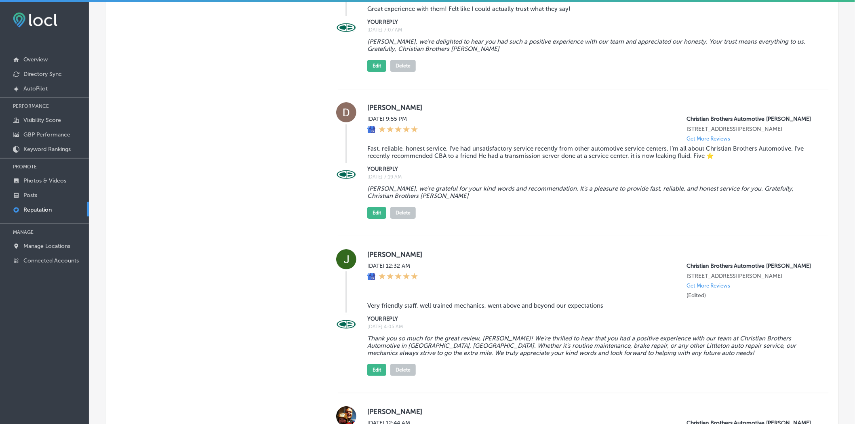 This screenshot has width=855, height=424. What do you see at coordinates (592, 152) in the screenshot?
I see `blockquote: Fast, reliable, honest service. I’ve had unsatisfactory service recently from other automotive se...` at bounding box center [592, 152].